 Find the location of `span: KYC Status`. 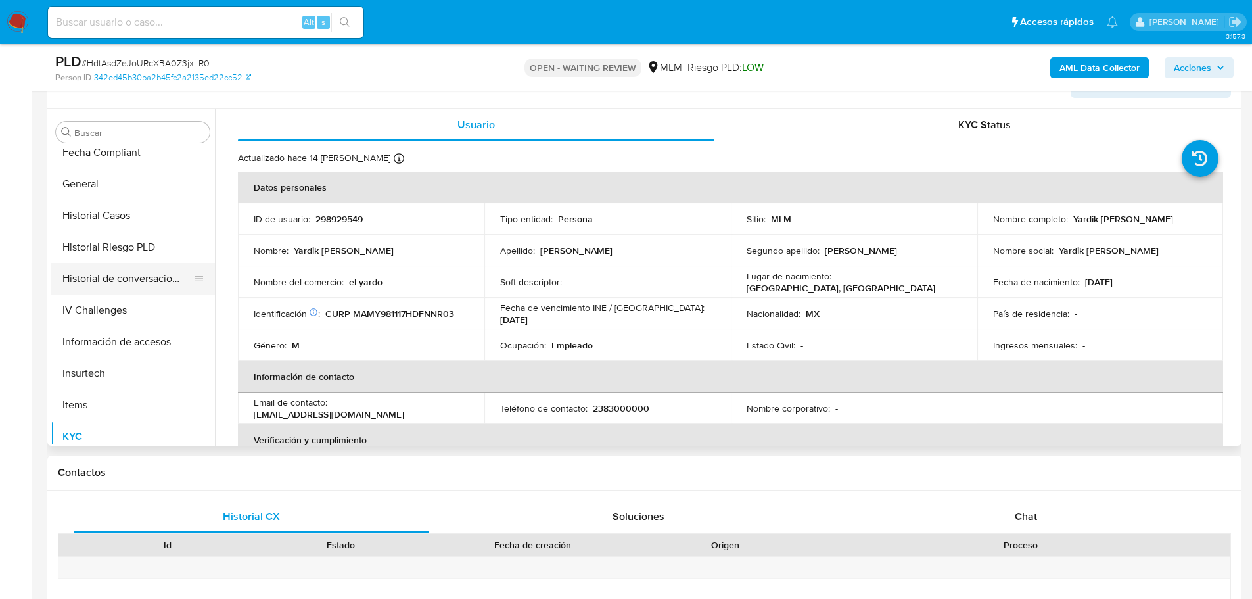

span: KYC Status is located at coordinates (984, 124).